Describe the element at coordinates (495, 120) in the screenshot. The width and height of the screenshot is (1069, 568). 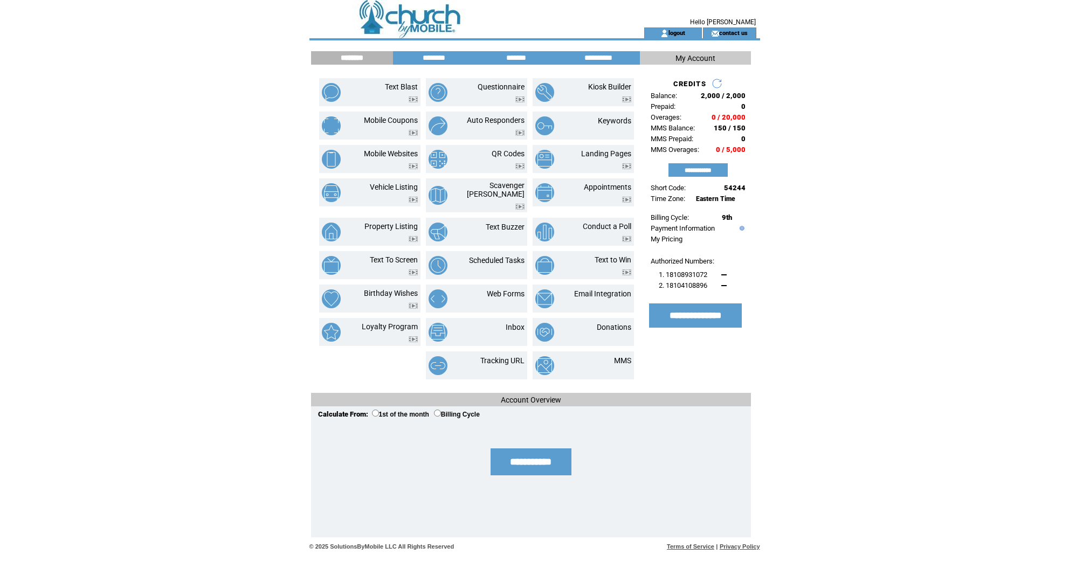
I see `a: Auto Responders` at that location.